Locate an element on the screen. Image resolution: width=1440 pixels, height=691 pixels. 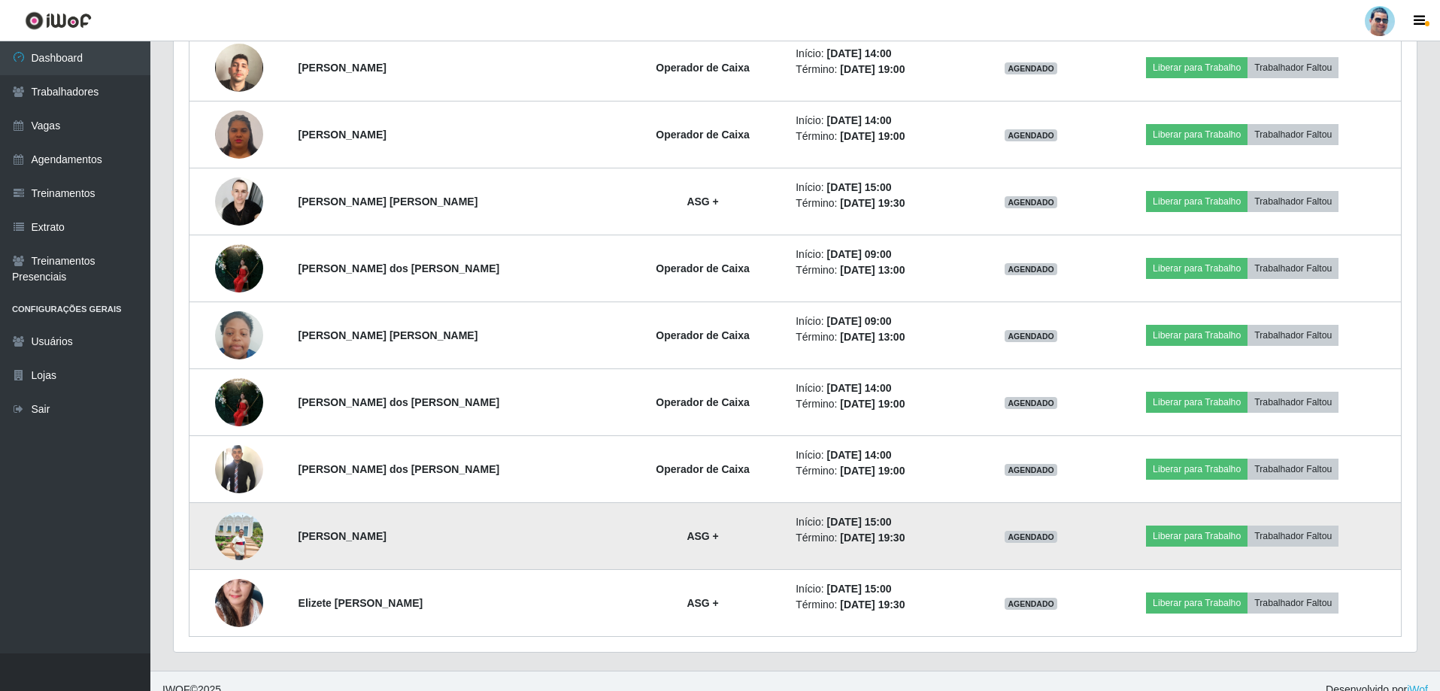
img: 1739480983159.jpeg is located at coordinates (239, 68).